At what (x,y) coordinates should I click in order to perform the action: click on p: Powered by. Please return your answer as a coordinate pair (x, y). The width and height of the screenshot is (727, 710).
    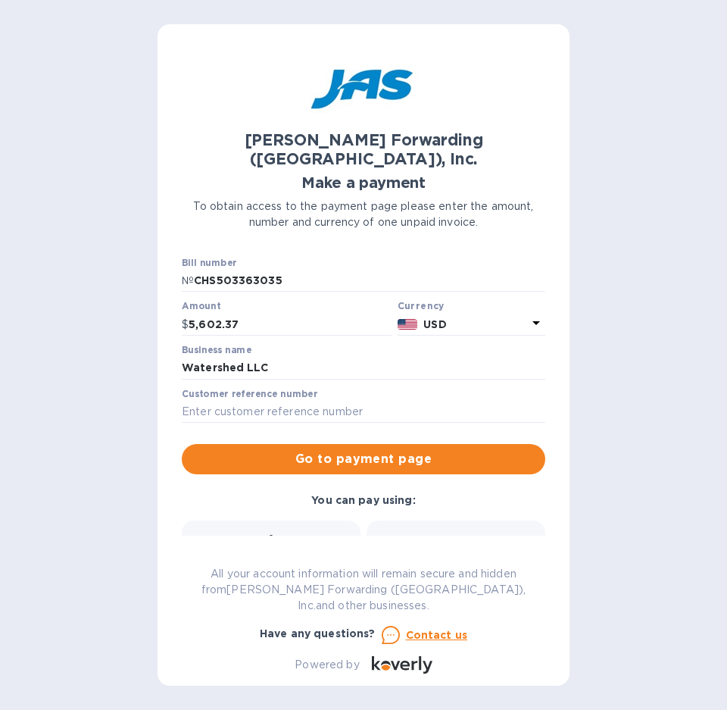
    Looking at the image, I should click on (327, 665).